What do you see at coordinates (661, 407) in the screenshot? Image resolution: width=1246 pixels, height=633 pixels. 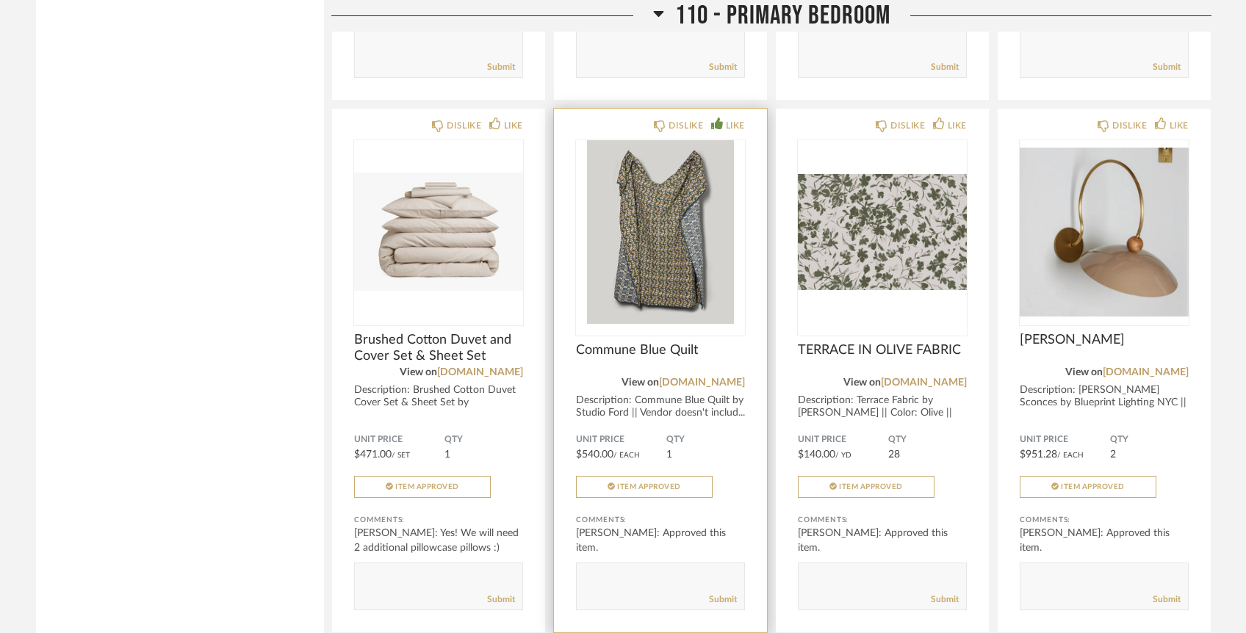 I see `div: Description: Commune Blue Quilt by Studio Ford || Vendor doesn't includ...` at bounding box center [661, 407].